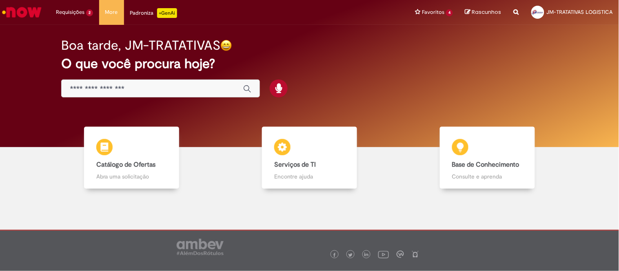  Describe the element at coordinates (351, 255) in the screenshot. I see `img: logo_footer_twitter.png` at that location.